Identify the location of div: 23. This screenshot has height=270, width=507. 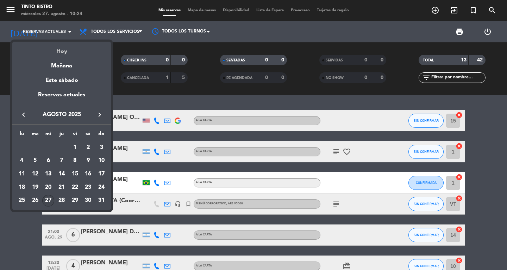
(88, 187).